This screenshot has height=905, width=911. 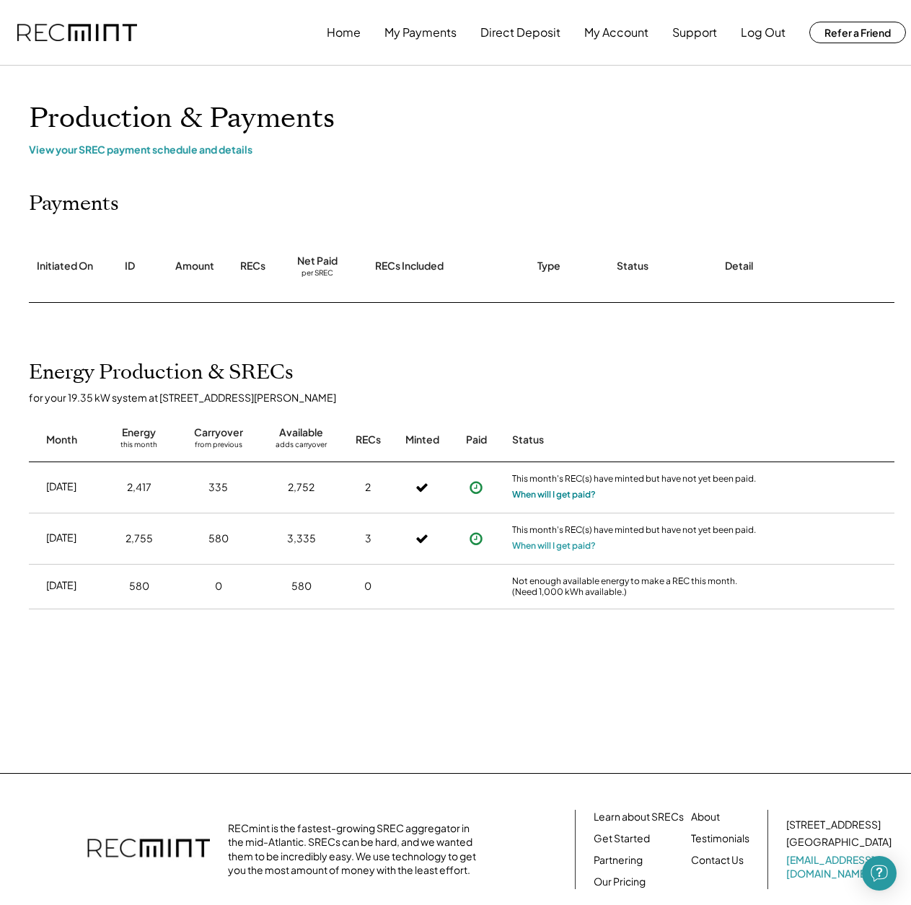 I want to click on a: About, so click(x=705, y=817).